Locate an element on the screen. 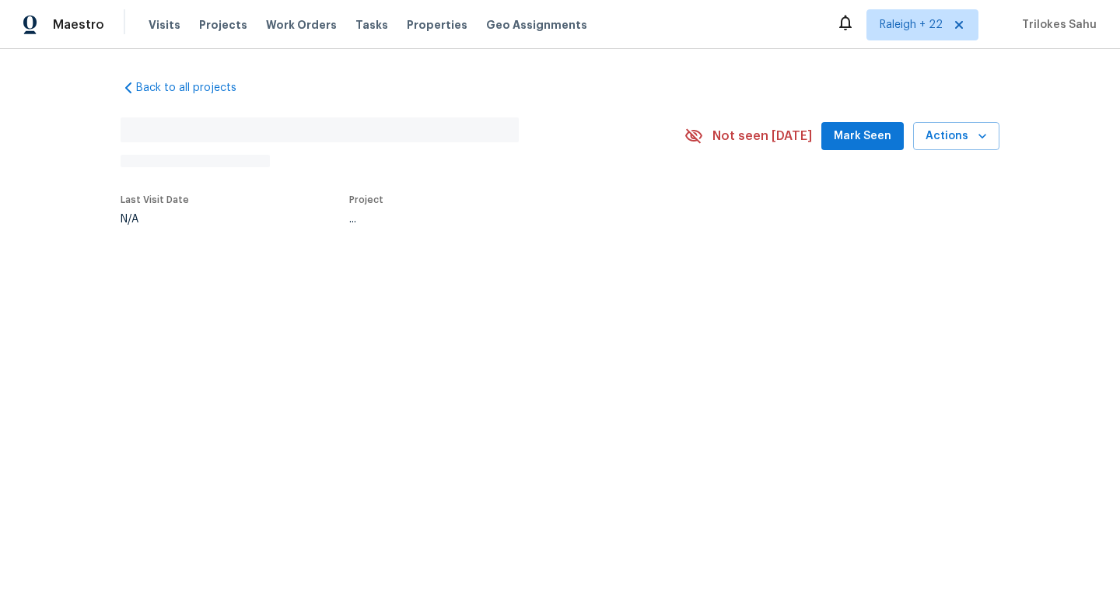  span: Trilokes Sahu is located at coordinates (1057, 25).